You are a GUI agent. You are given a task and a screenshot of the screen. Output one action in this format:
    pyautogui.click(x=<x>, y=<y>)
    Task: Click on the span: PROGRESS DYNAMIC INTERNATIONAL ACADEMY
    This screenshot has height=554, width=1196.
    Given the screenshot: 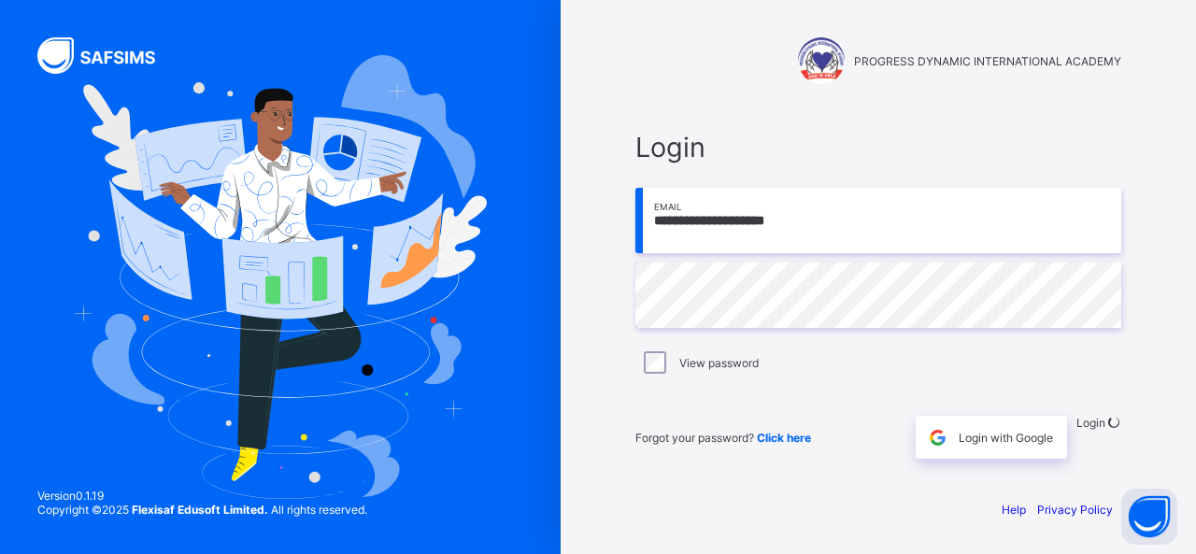 What is the action you would take?
    pyautogui.click(x=987, y=61)
    